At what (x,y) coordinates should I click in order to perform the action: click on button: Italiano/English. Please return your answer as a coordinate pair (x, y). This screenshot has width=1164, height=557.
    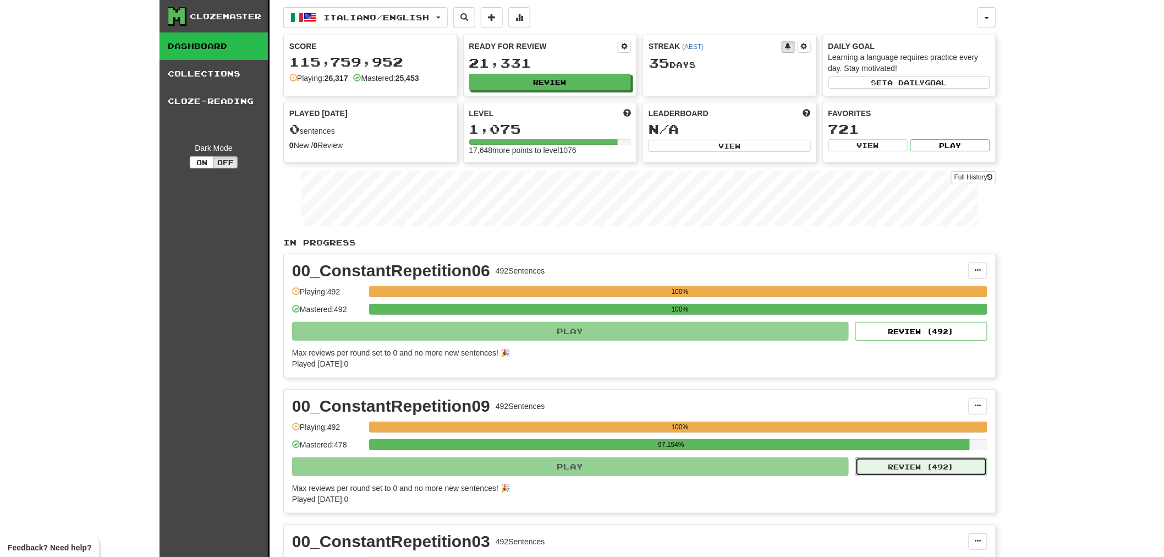
    Looking at the image, I should click on (365, 18).